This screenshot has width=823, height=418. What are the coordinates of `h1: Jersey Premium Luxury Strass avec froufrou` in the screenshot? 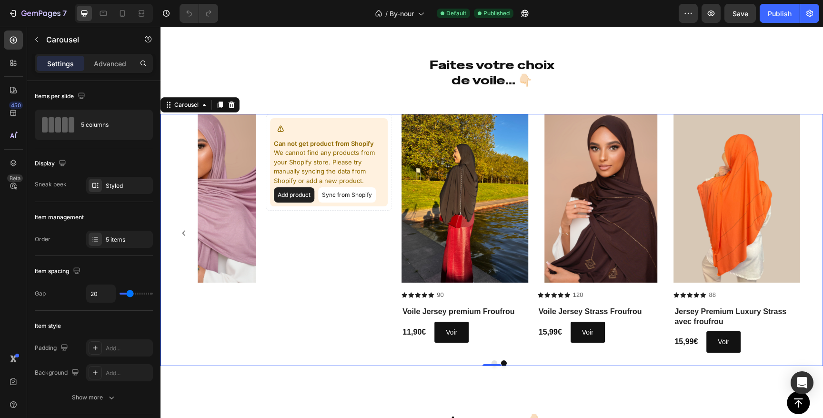 It's located at (576, 290).